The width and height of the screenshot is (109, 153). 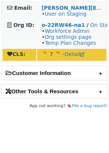 I want to click on strong: o-22RW46-na1, so click(x=63, y=25).